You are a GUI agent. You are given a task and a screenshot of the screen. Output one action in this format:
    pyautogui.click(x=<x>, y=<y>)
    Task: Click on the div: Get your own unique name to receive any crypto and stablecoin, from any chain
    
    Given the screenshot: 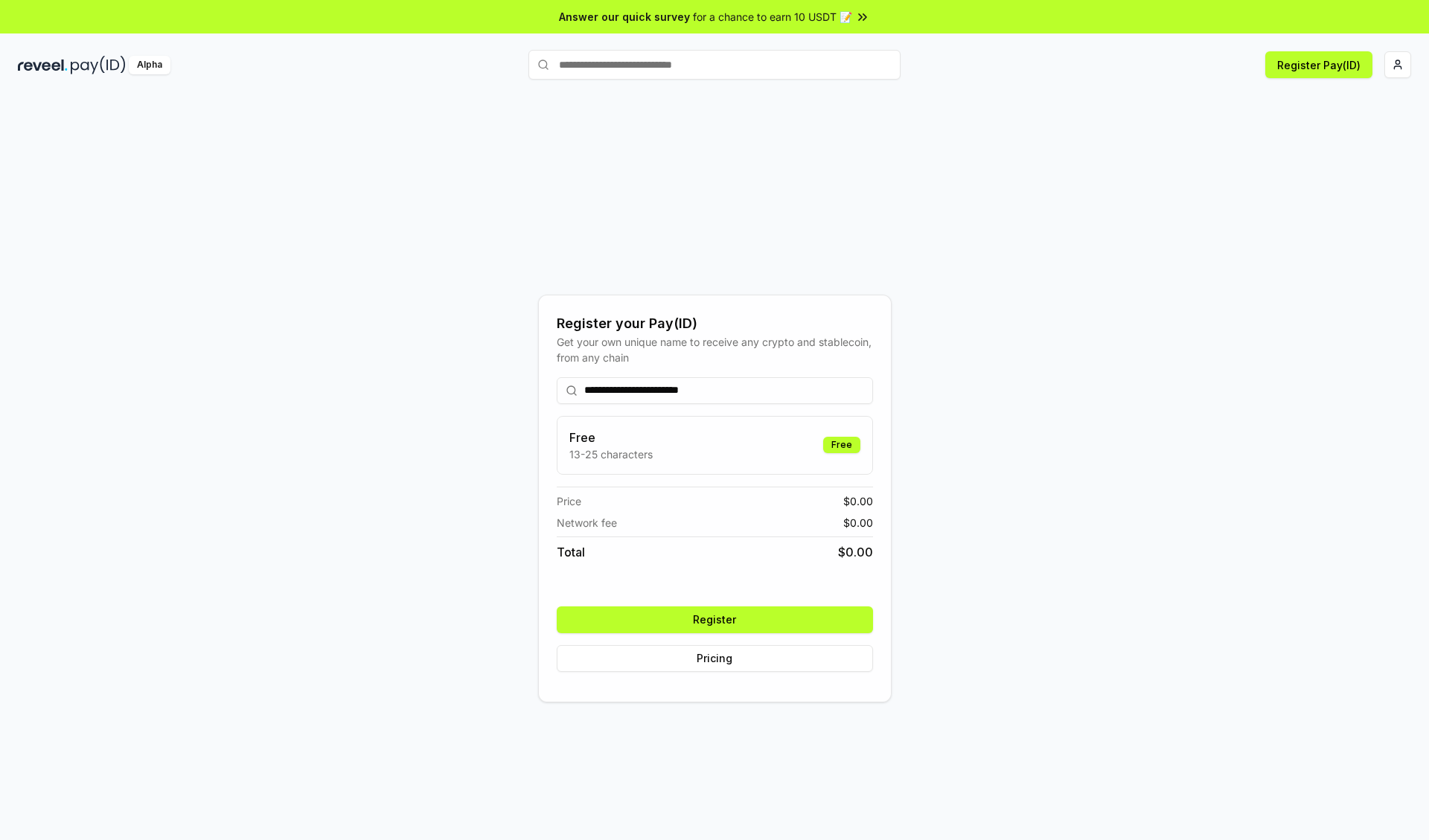 What is the action you would take?
    pyautogui.click(x=714, y=349)
    